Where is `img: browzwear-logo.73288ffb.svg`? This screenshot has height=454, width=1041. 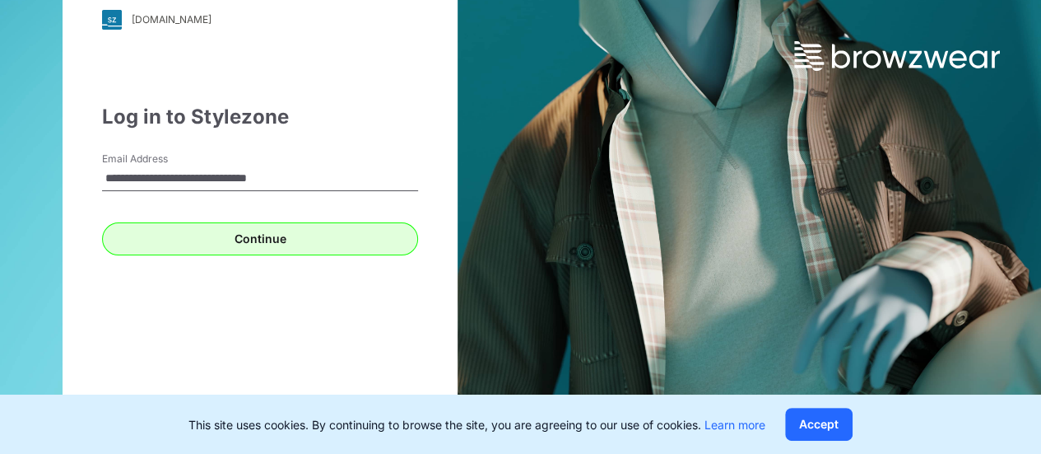
img: browzwear-logo.73288ffb.svg is located at coordinates (897, 56).